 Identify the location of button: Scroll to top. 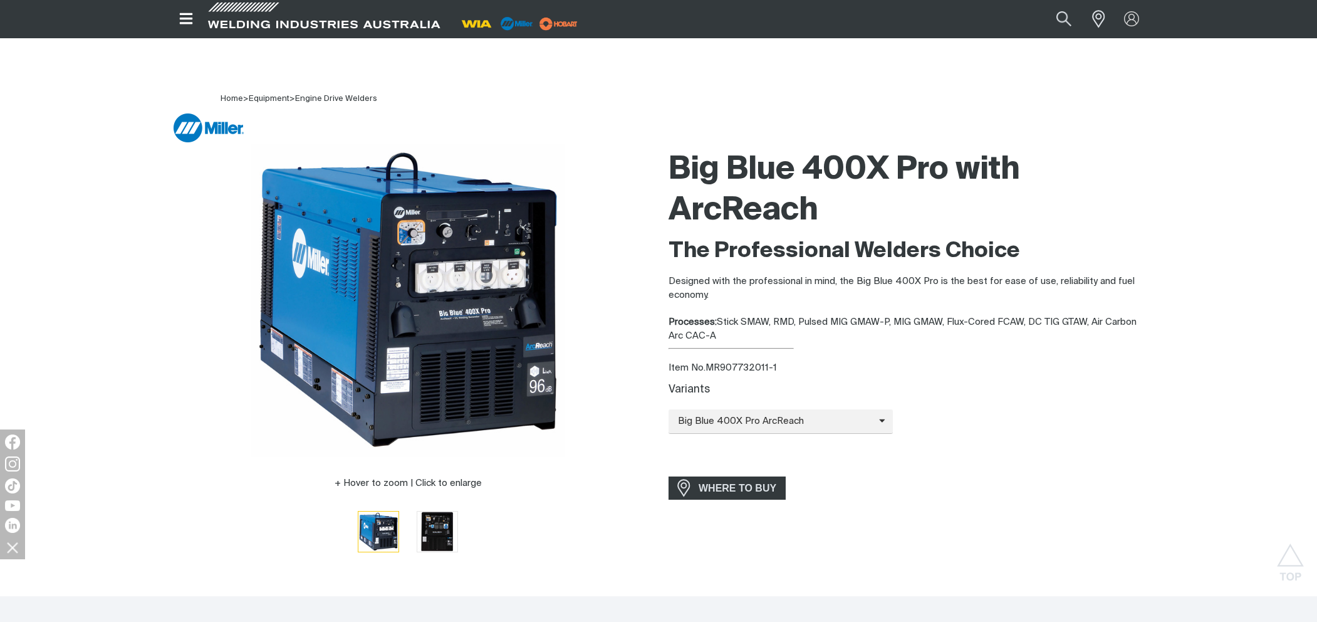
(1290, 557).